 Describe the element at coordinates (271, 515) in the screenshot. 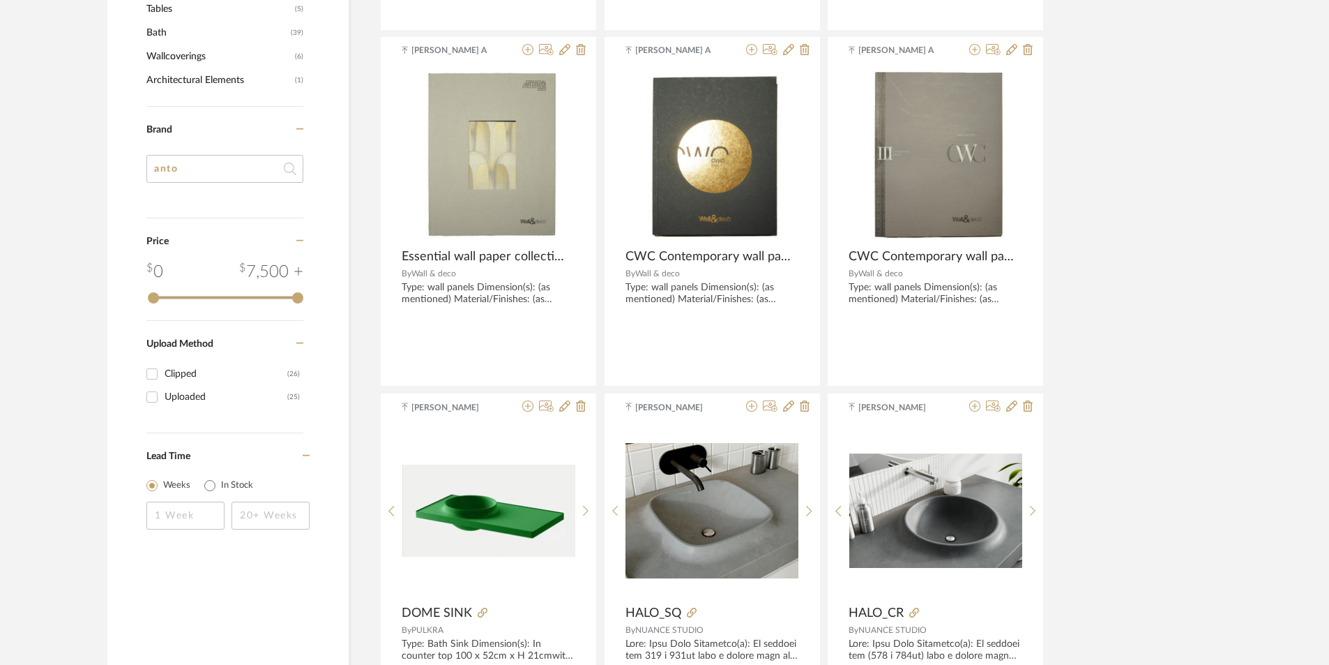

I see `input: 20+ Weeks` at that location.